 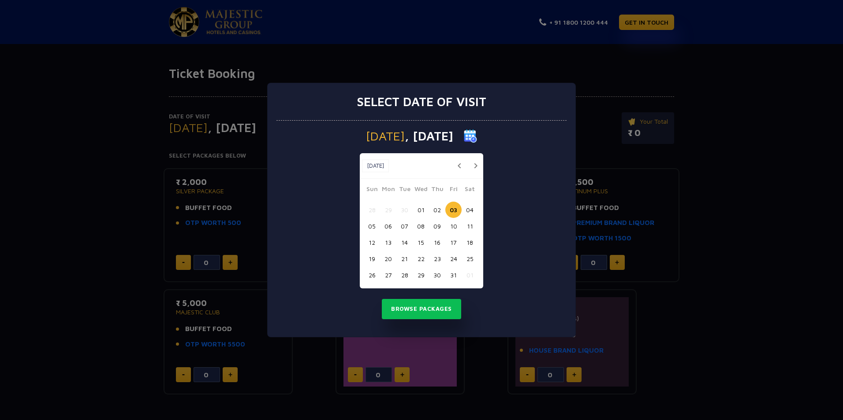 I want to click on button: 08, so click(x=420, y=226).